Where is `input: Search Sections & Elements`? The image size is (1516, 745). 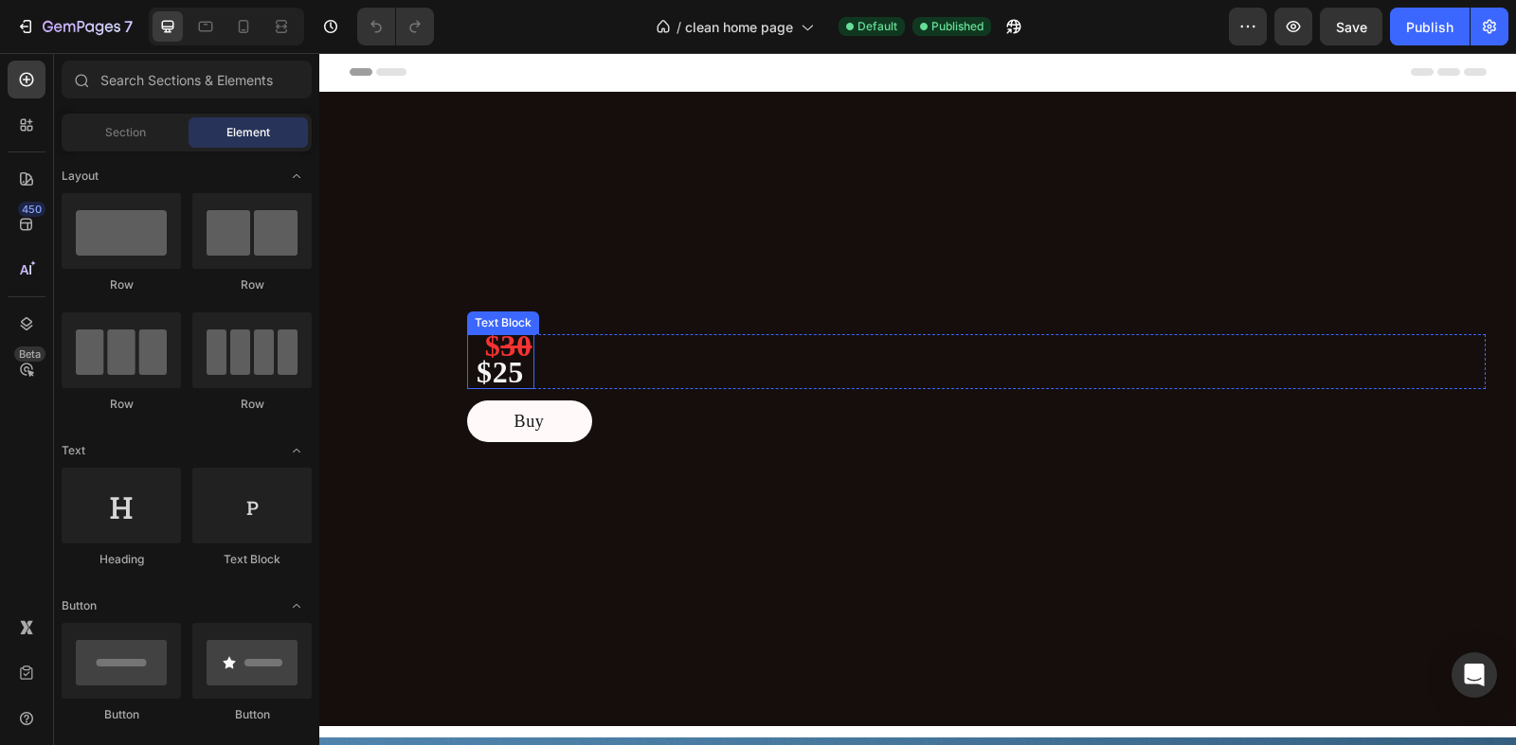 input: Search Sections & Elements is located at coordinates (187, 80).